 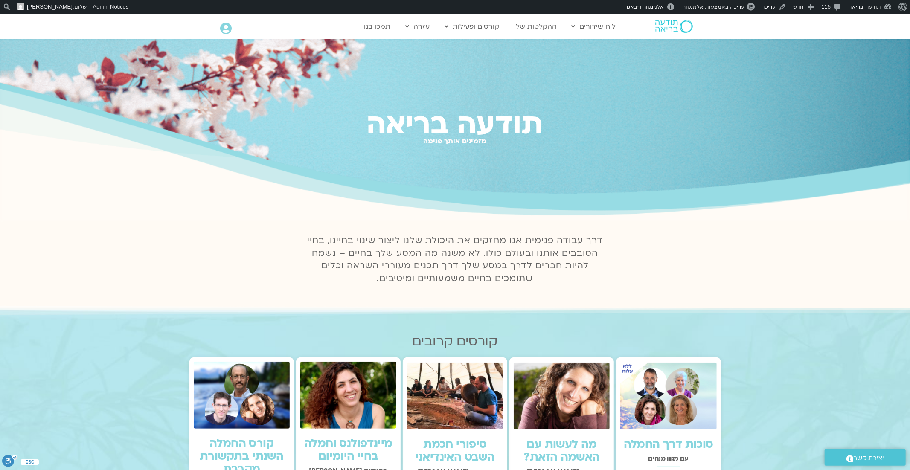 What do you see at coordinates (714, 6) in the screenshot?
I see `span: עריכה באמצעות אלמנטור` at bounding box center [714, 6].